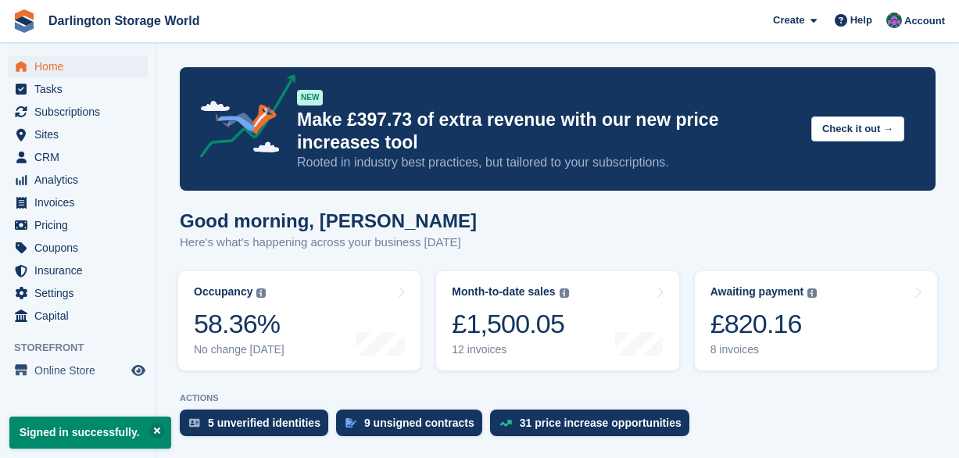  I want to click on span: Coupons, so click(81, 248).